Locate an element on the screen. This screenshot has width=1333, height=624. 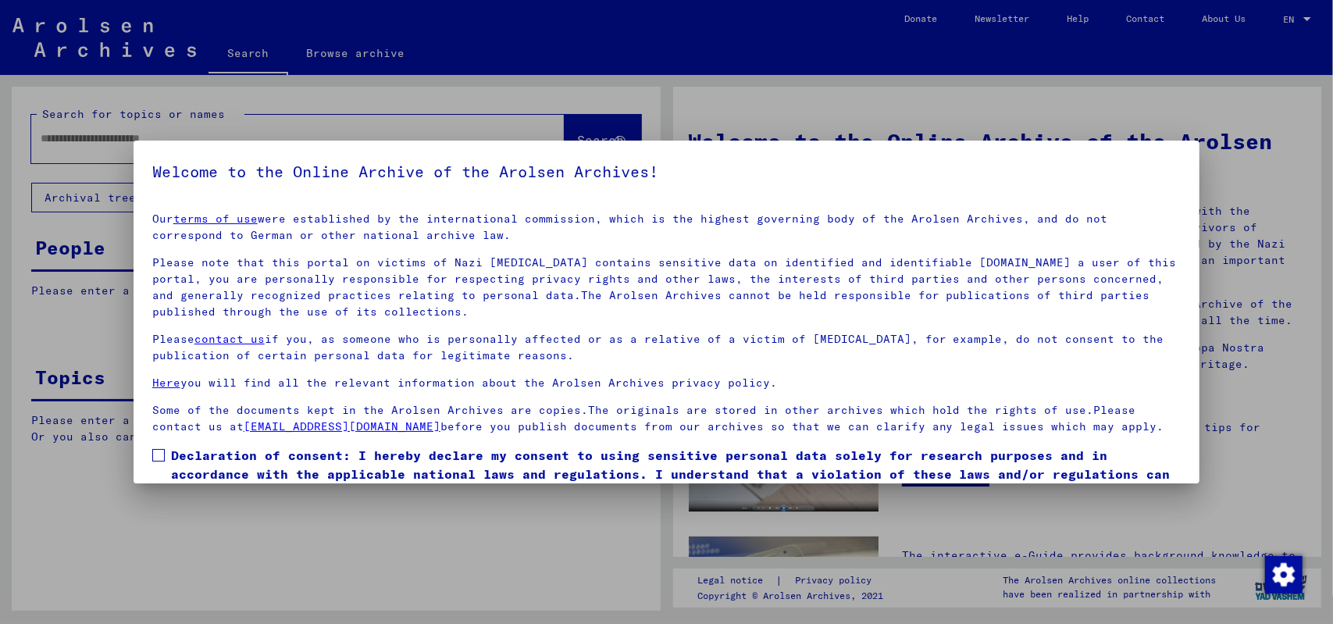
p: Please if you, as someone who is personally affected or as a relative of a victim of [MEDICAL_DAT... is located at coordinates (667, 347).